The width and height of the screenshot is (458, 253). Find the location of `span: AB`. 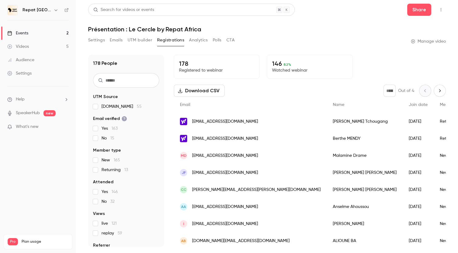

span: AB is located at coordinates (184, 241).